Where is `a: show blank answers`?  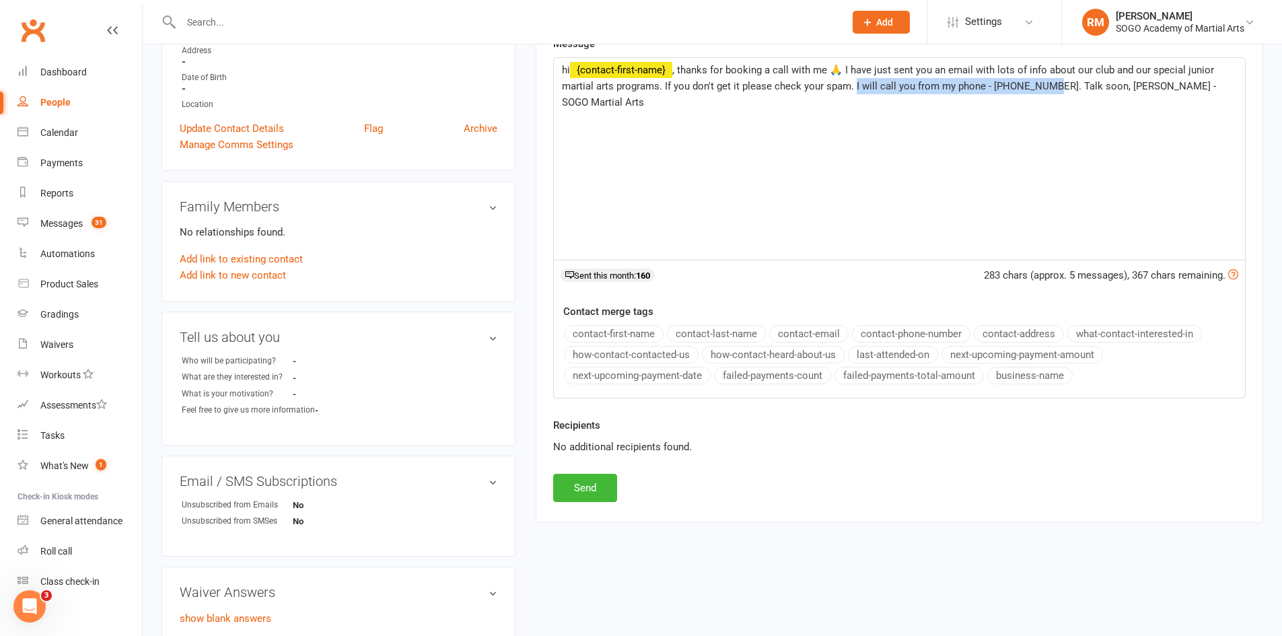
a: show blank answers is located at coordinates (225, 619).